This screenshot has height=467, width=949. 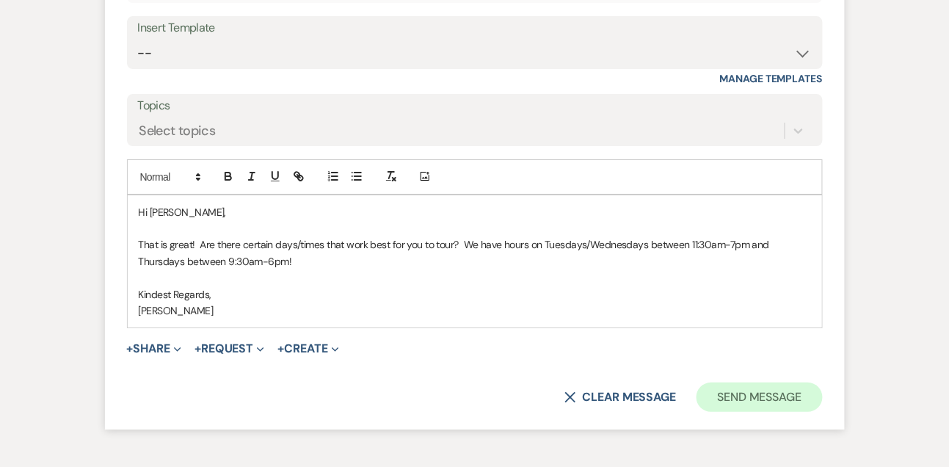 I want to click on div: Insert Template, so click(x=475, y=28).